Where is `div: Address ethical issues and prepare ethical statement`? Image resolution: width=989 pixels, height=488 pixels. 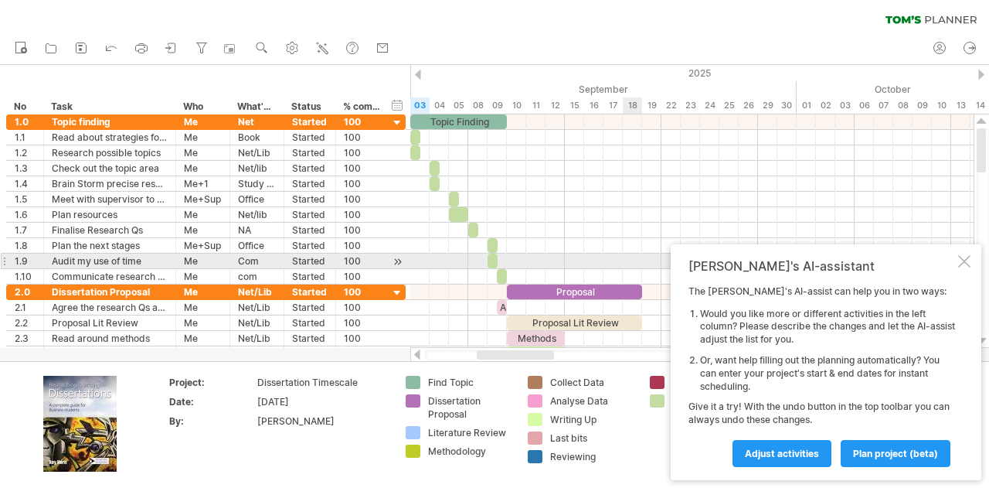
div: Address ethical issues and prepare ethical statement is located at coordinates (110, 353).